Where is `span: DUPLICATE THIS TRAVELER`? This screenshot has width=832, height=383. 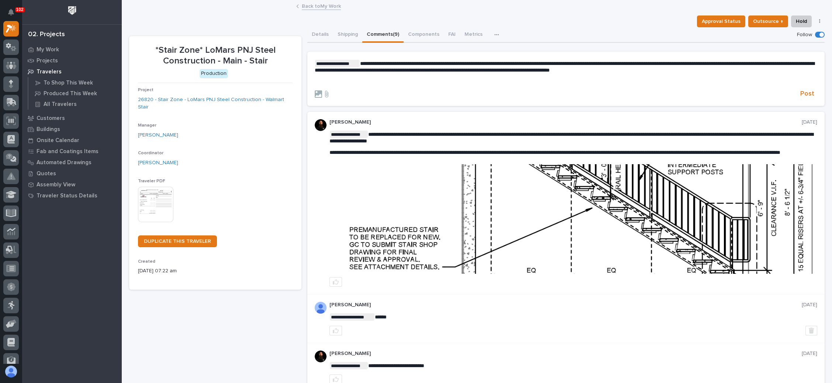
span: DUPLICATE THIS TRAVELER is located at coordinates (177, 241).